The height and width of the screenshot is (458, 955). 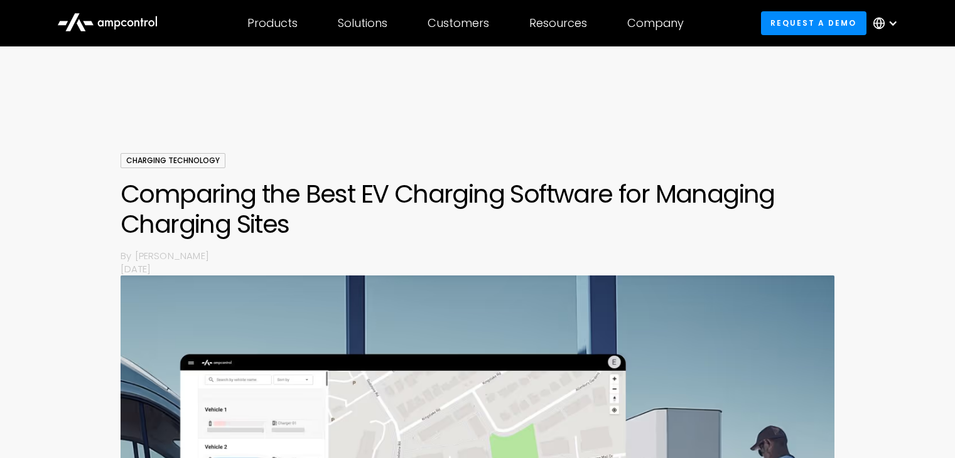 I want to click on div: Company, so click(x=655, y=23).